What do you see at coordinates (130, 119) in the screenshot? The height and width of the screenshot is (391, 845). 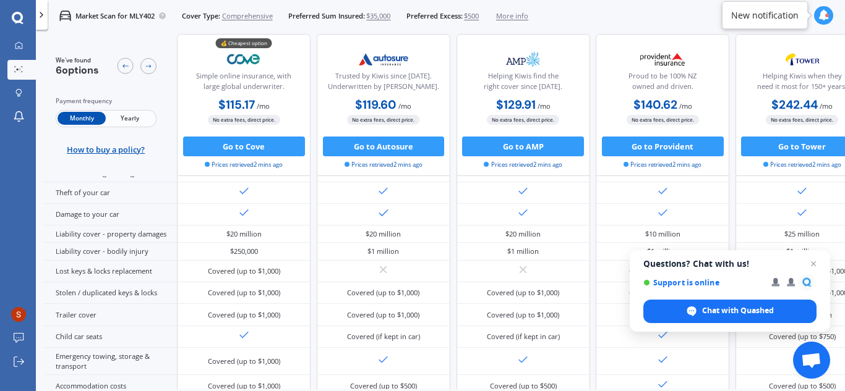 I see `span: Yearly` at bounding box center [130, 119].